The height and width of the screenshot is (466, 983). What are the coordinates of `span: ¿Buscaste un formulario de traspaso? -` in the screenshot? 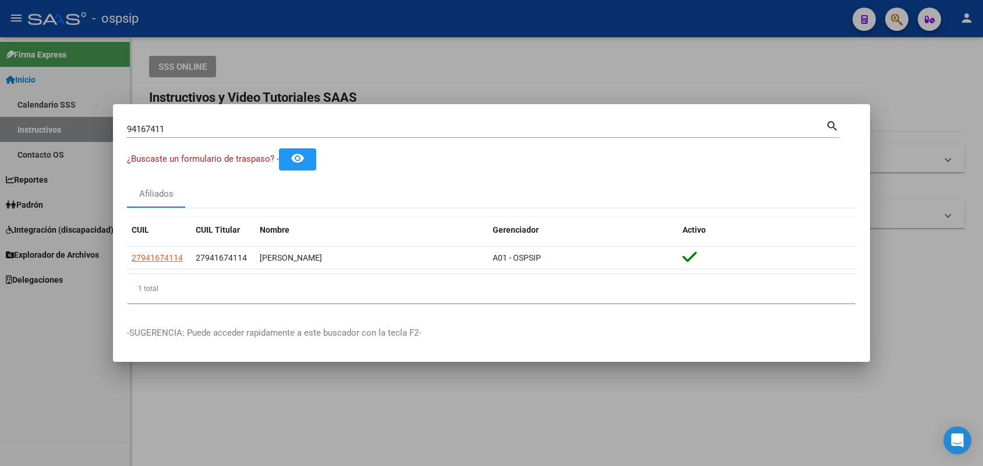 It's located at (203, 159).